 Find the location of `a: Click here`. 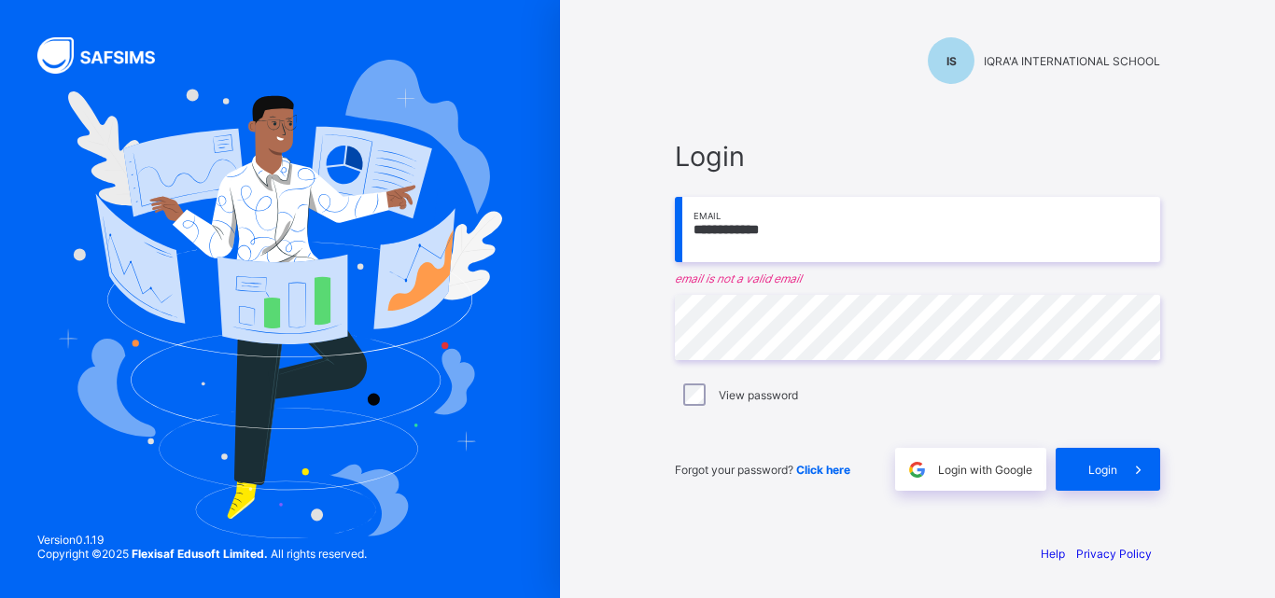

a: Click here is located at coordinates (823, 470).